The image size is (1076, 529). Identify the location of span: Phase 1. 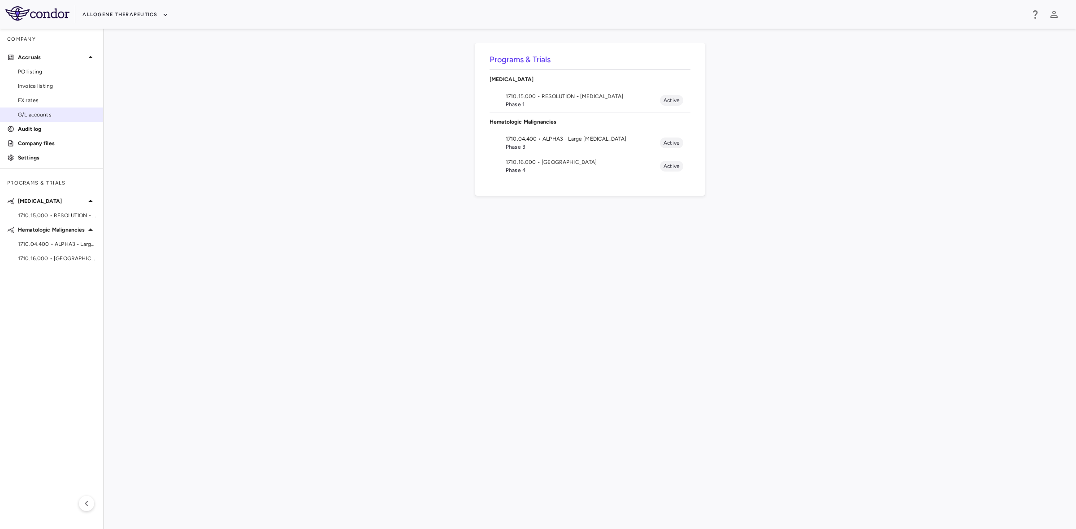
(583, 104).